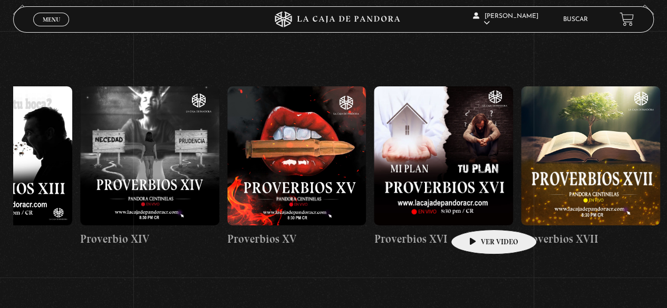 The width and height of the screenshot is (667, 308). I want to click on h4: Proverbio XIV, so click(150, 239).